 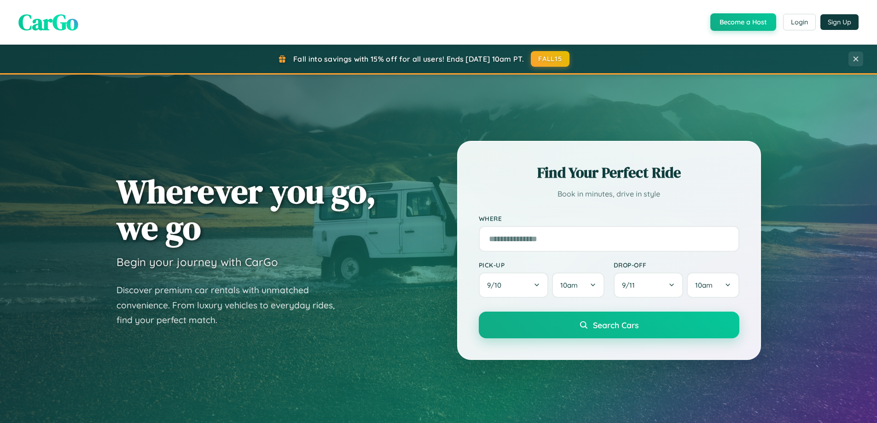 What do you see at coordinates (676, 265) in the screenshot?
I see `label: Drop-off` at bounding box center [676, 265].